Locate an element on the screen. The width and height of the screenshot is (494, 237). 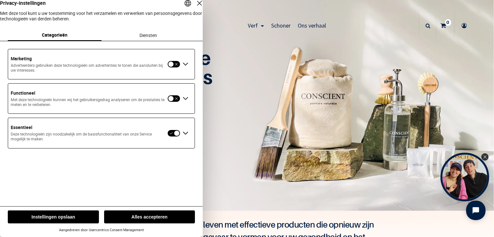
font: 0 is located at coordinates (448, 22).